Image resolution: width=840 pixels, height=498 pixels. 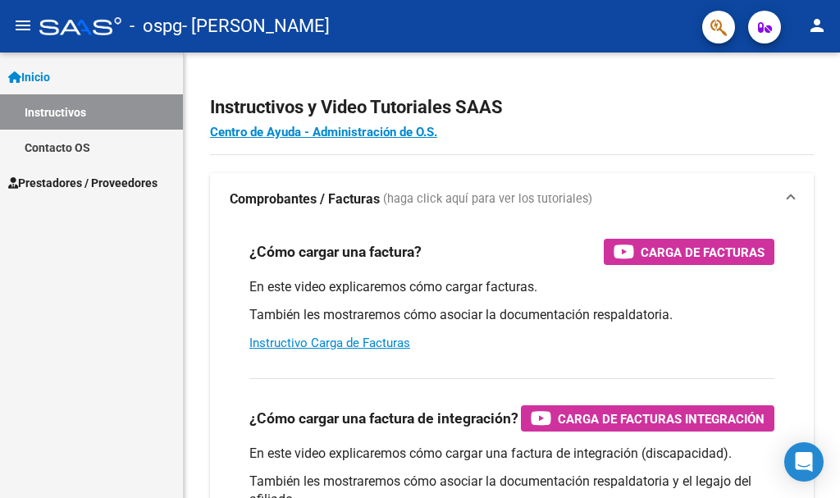 I want to click on div: Open Intercom Messenger, so click(x=804, y=462).